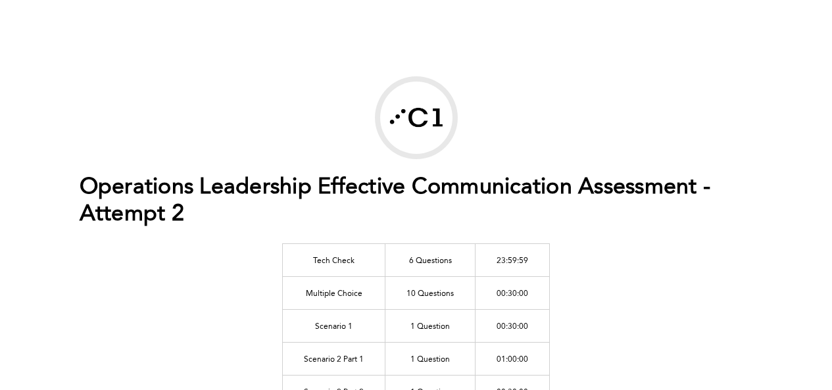 The image size is (832, 390). I want to click on td: 10 Questions, so click(430, 293).